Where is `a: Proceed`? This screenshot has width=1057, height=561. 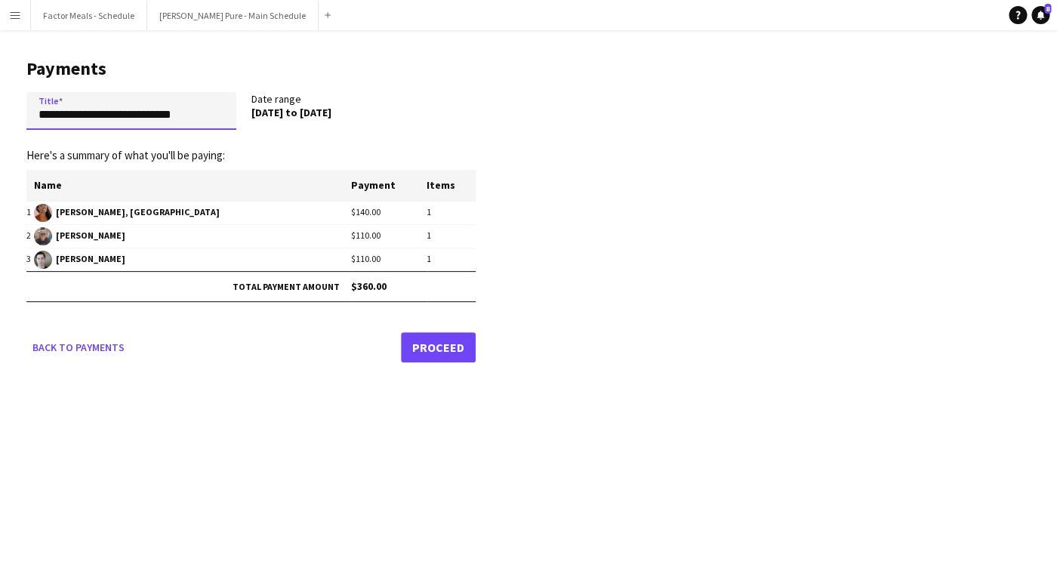
a: Proceed is located at coordinates (438, 347).